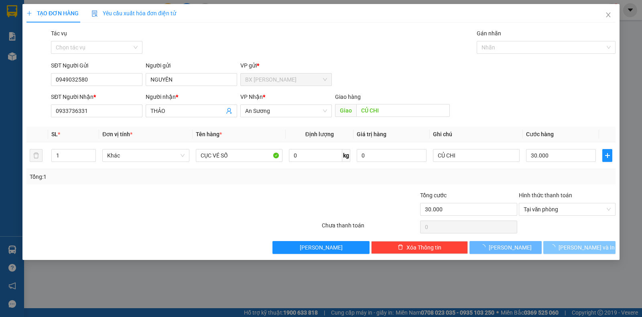 The height and width of the screenshot is (317, 642). Describe the element at coordinates (434, 195) in the screenshot. I see `span: Tổng cước` at that location.